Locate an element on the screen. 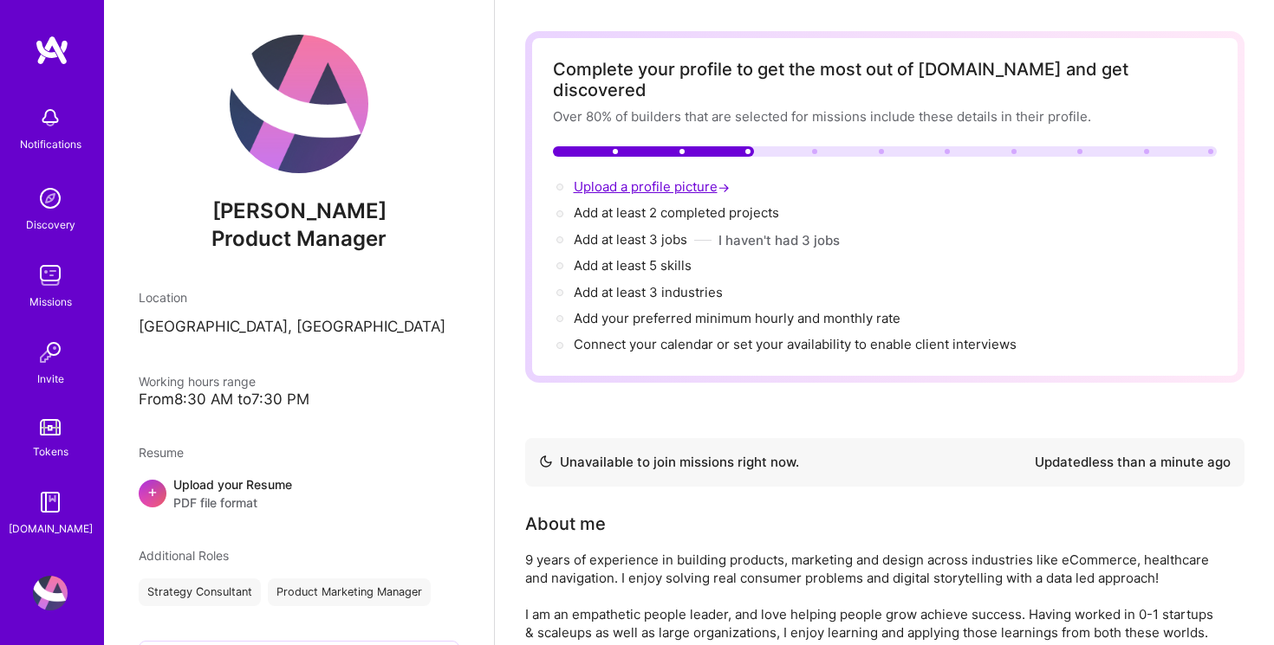 The image size is (1274, 645). span: Add at least 3 industries is located at coordinates (648, 292).